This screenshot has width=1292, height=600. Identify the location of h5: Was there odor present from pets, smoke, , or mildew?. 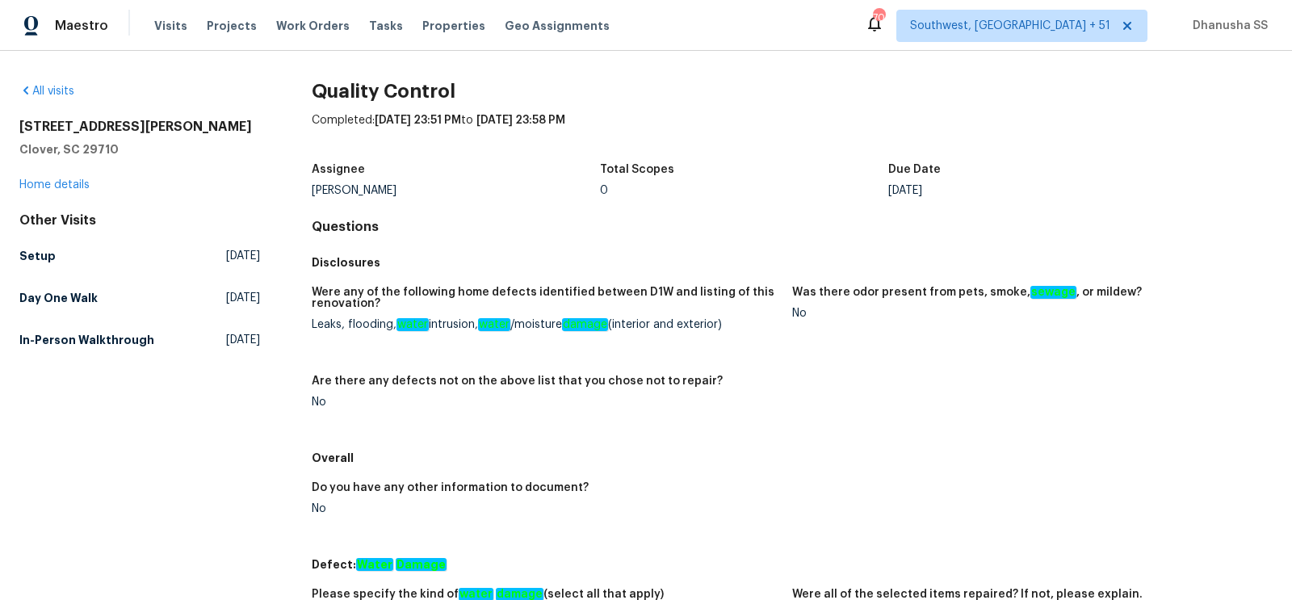
(967, 292).